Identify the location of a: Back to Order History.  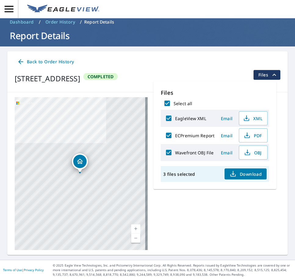
(45, 62).